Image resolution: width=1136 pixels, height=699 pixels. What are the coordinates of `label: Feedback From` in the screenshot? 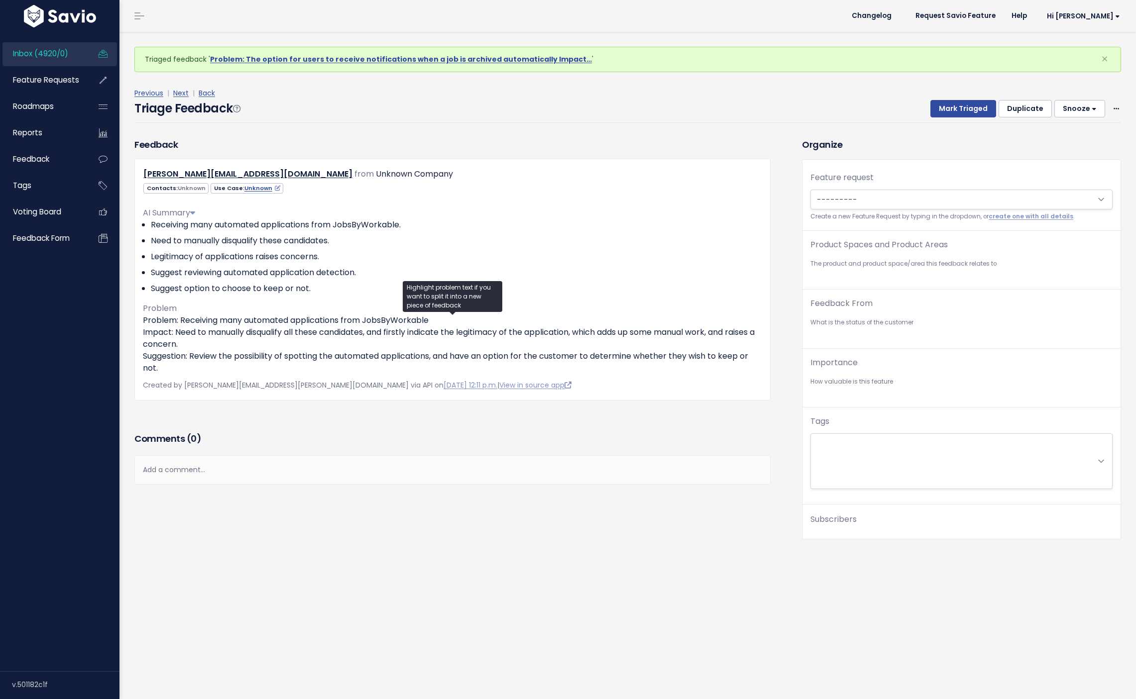 It's located at (841, 304).